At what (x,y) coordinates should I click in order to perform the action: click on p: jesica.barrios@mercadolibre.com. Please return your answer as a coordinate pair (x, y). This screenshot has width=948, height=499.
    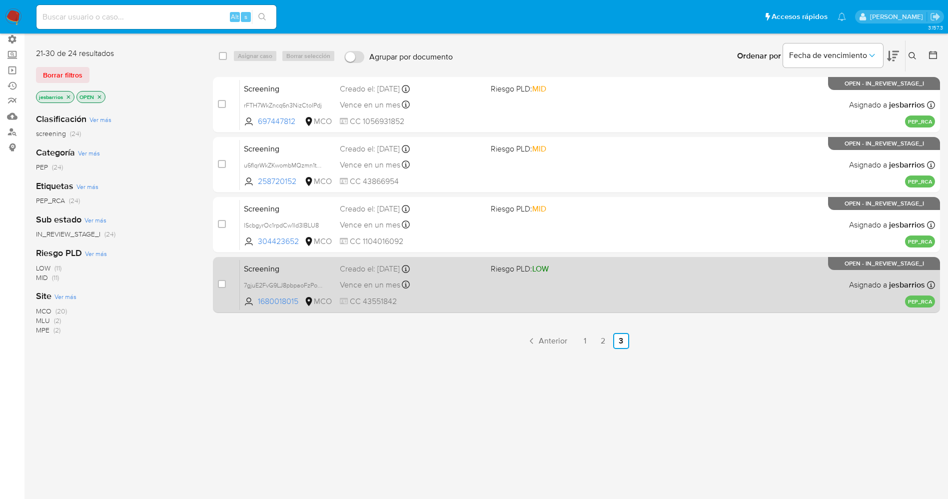
    Looking at the image, I should click on (898, 16).